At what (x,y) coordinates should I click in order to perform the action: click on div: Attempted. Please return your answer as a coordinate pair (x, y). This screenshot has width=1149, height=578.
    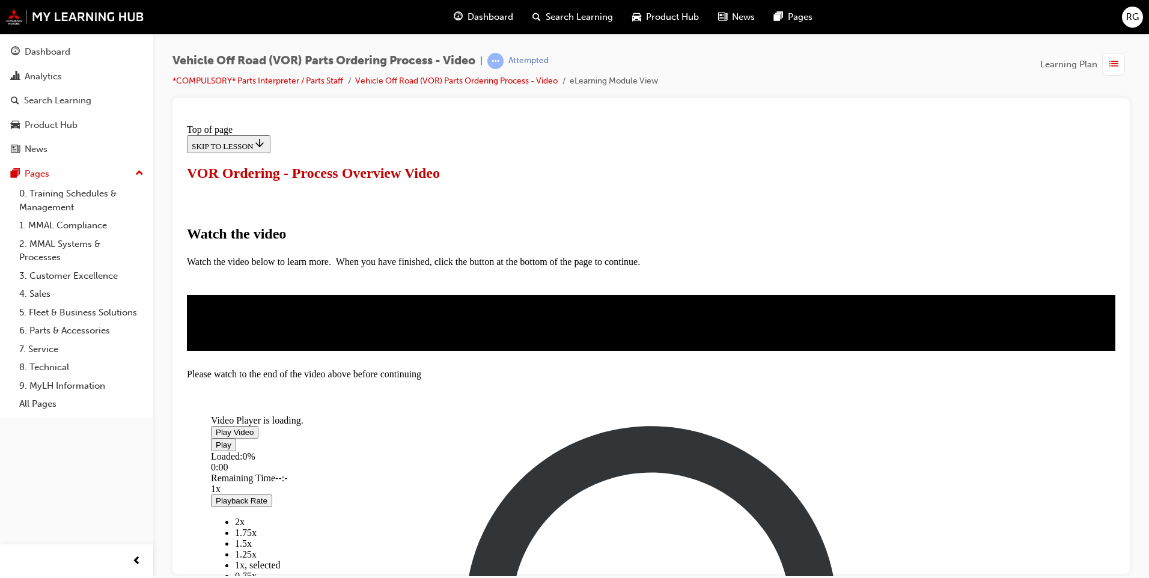
    Looking at the image, I should click on (528, 61).